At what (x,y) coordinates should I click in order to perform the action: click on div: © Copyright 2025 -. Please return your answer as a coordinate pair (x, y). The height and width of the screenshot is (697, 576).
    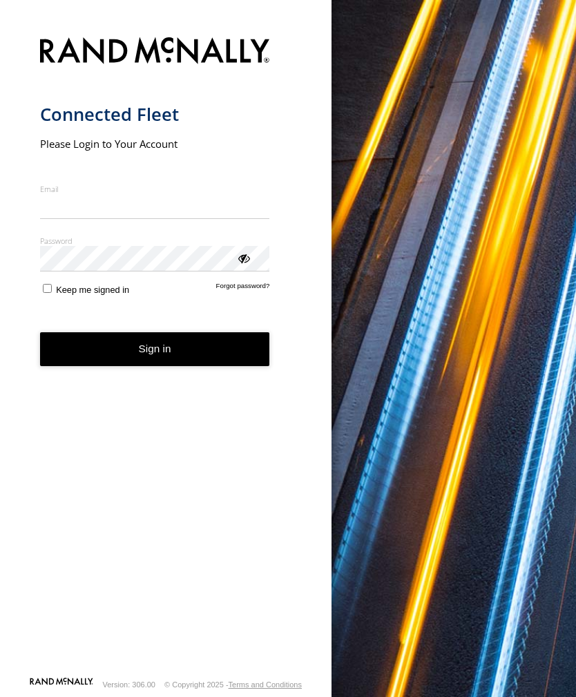
    Looking at the image, I should click on (233, 685).